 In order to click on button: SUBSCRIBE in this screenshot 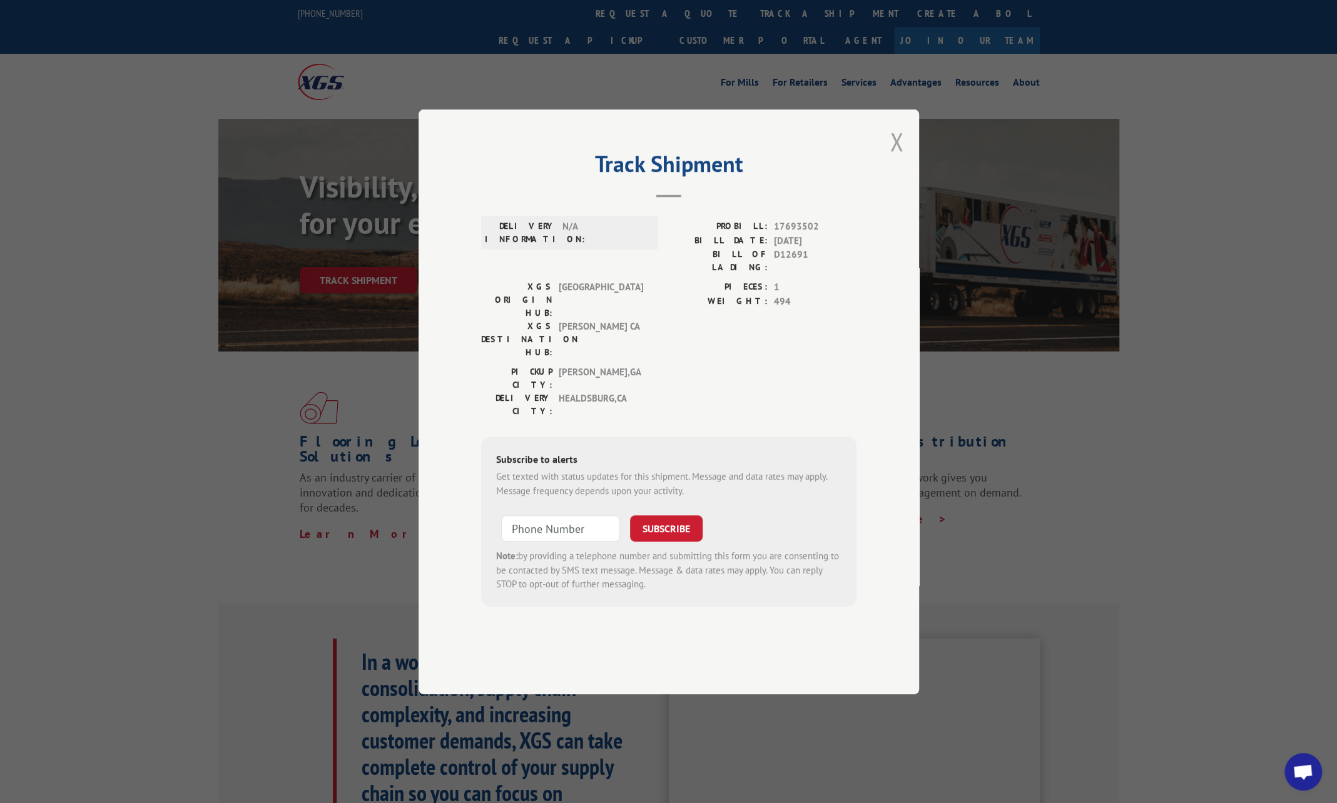, I will do `click(666, 529)`.